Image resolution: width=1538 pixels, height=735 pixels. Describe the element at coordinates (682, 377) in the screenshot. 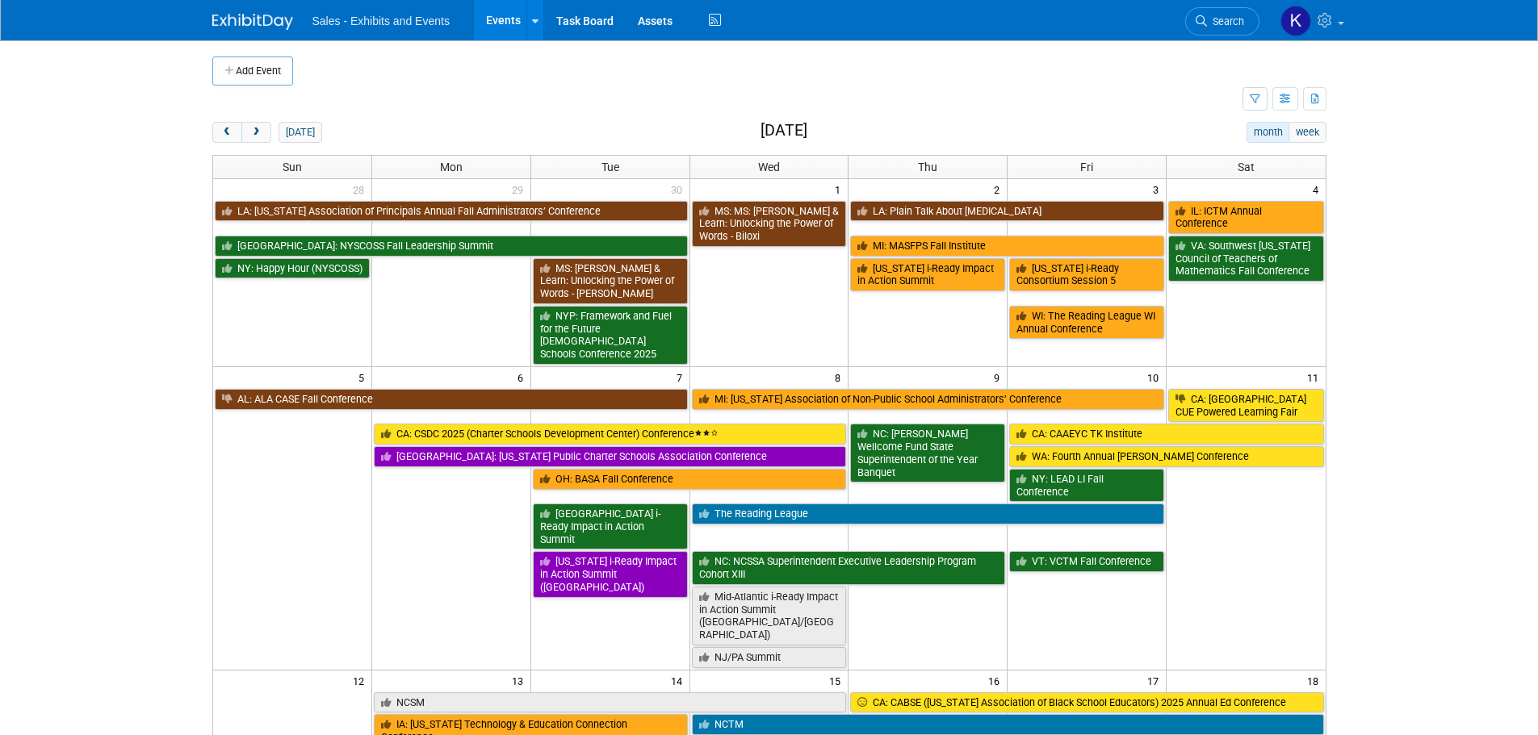

I see `span: 7` at that location.